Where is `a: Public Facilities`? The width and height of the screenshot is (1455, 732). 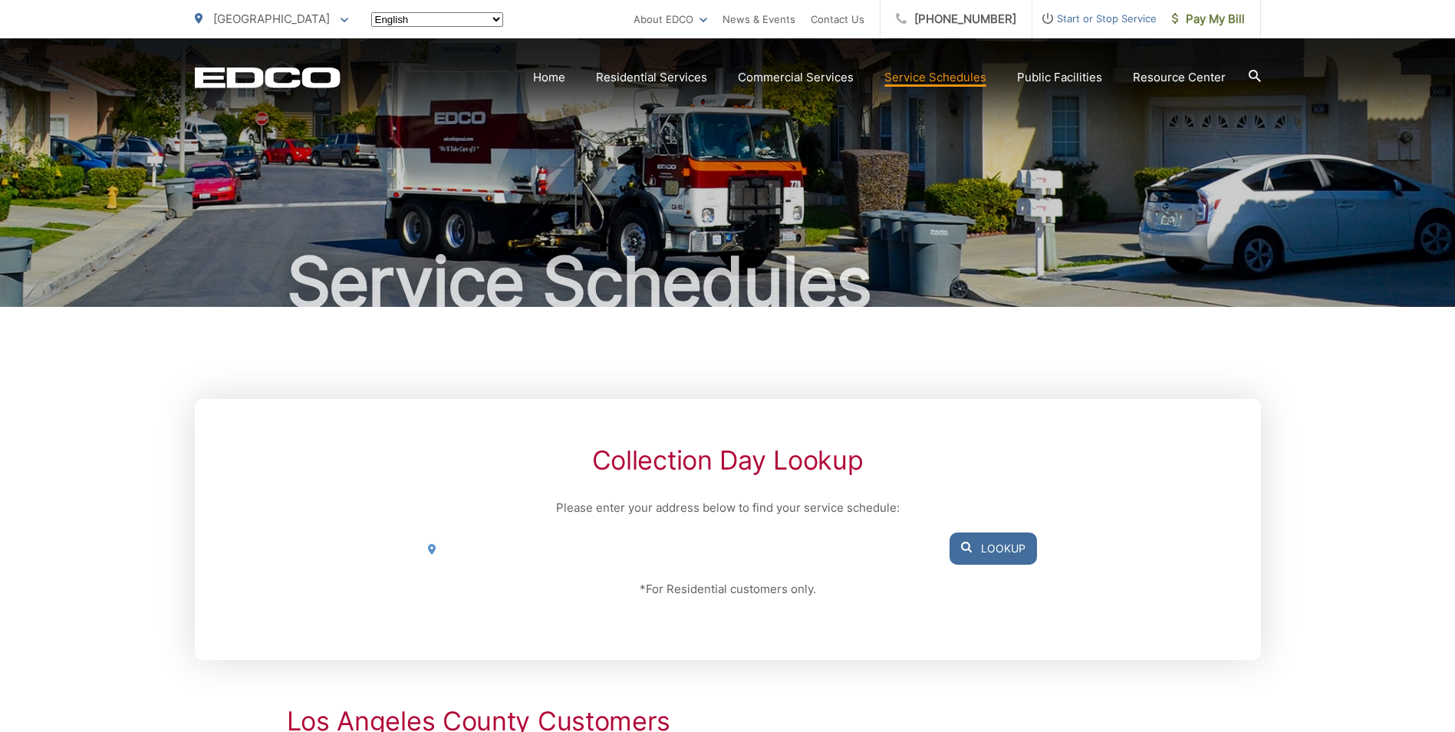 a: Public Facilities is located at coordinates (1060, 77).